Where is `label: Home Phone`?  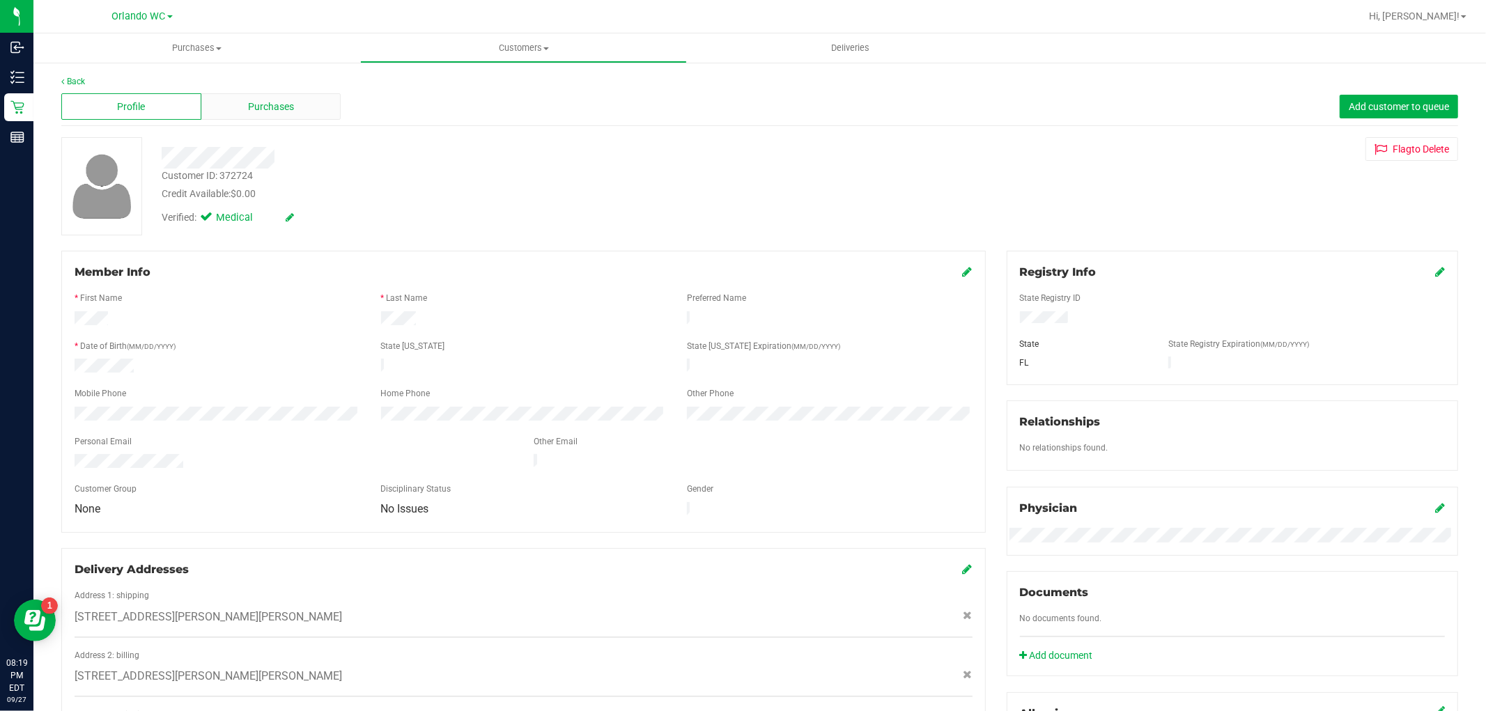
label: Home Phone is located at coordinates (405, 394).